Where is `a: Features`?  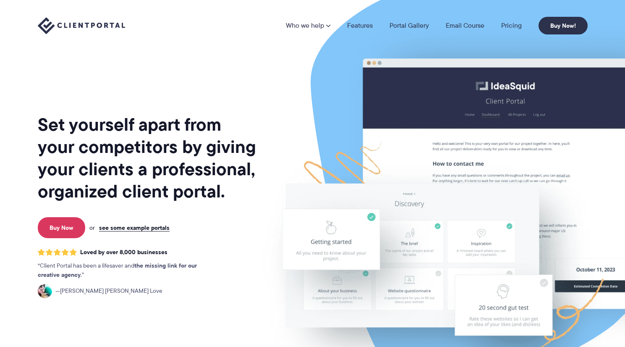
a: Features is located at coordinates (360, 26).